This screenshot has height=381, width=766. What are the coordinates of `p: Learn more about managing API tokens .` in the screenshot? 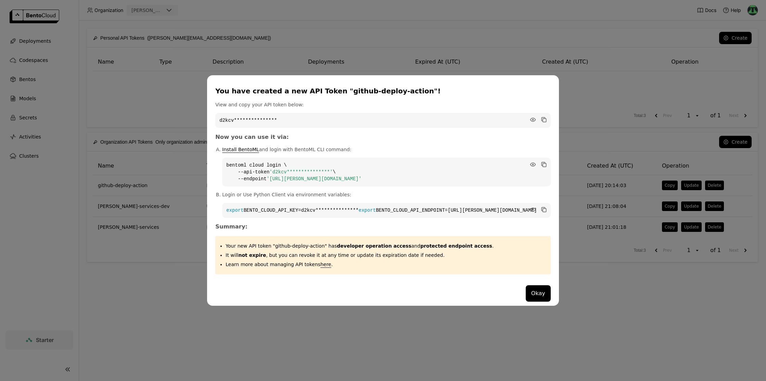 It's located at (385, 265).